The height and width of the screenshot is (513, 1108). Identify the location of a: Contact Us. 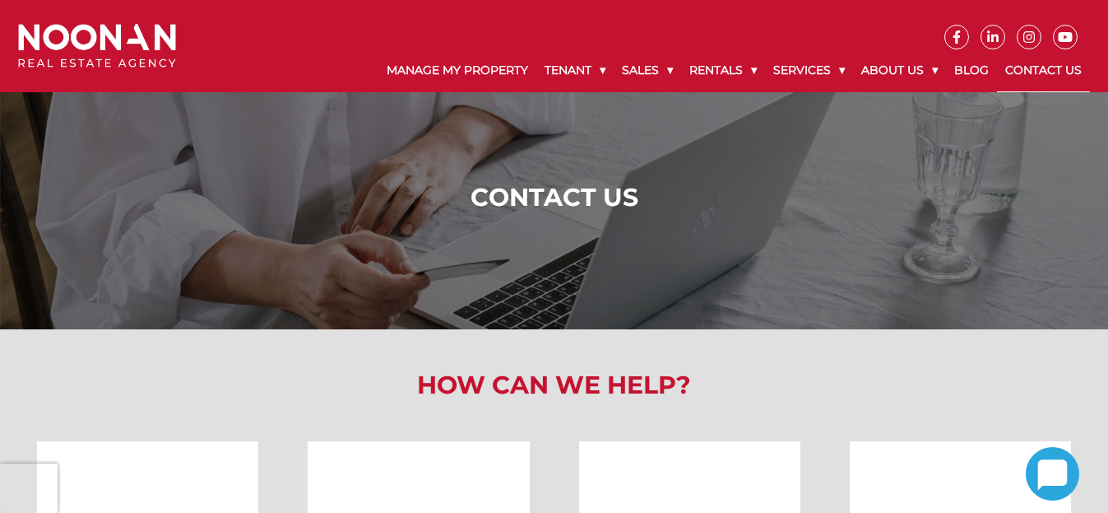
(1043, 71).